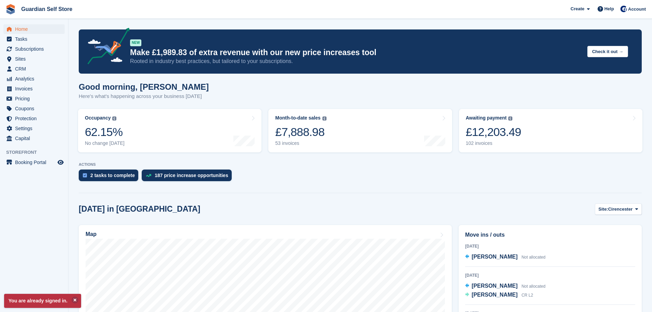 This screenshot has width=652, height=312. Describe the element at coordinates (188, 177) in the screenshot. I see `a: 187 price increase opportunities` at that location.